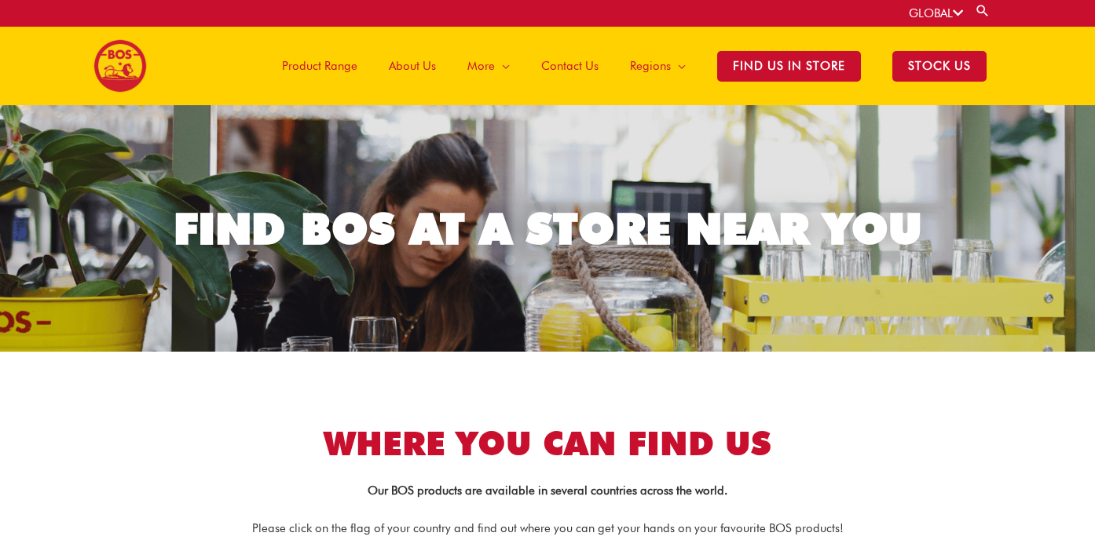 The image size is (1095, 551). What do you see at coordinates (548, 529) in the screenshot?
I see `p: Please click on the flag of your country and find out where you can get your hands on your favour...` at bounding box center [548, 529].